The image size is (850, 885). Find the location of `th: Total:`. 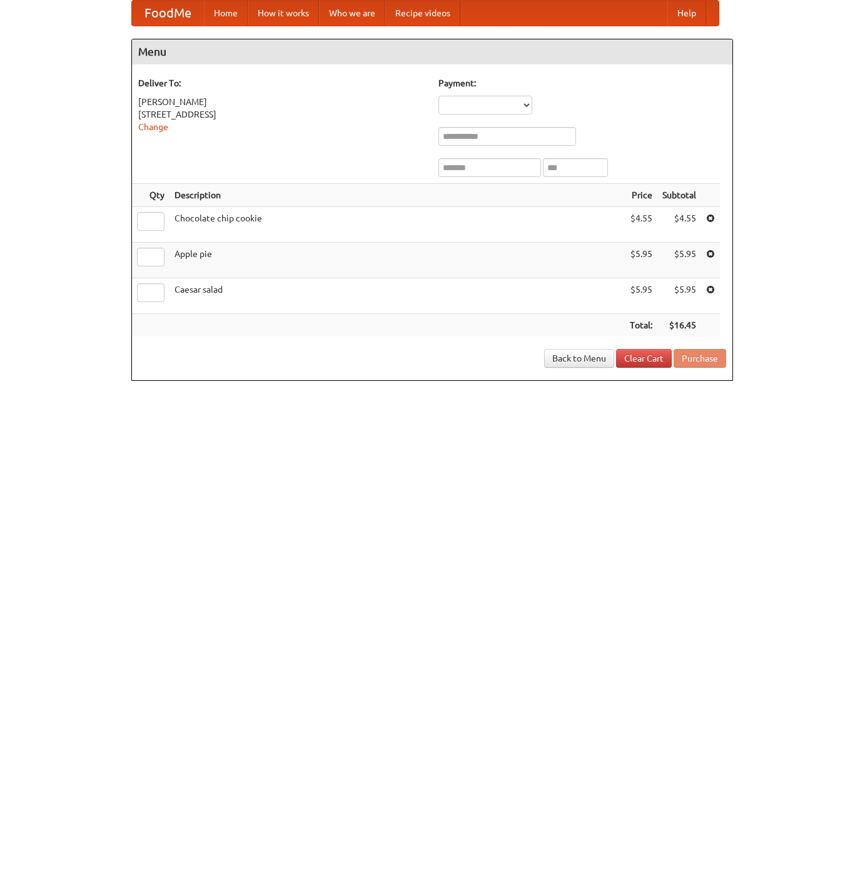

th: Total: is located at coordinates (641, 325).